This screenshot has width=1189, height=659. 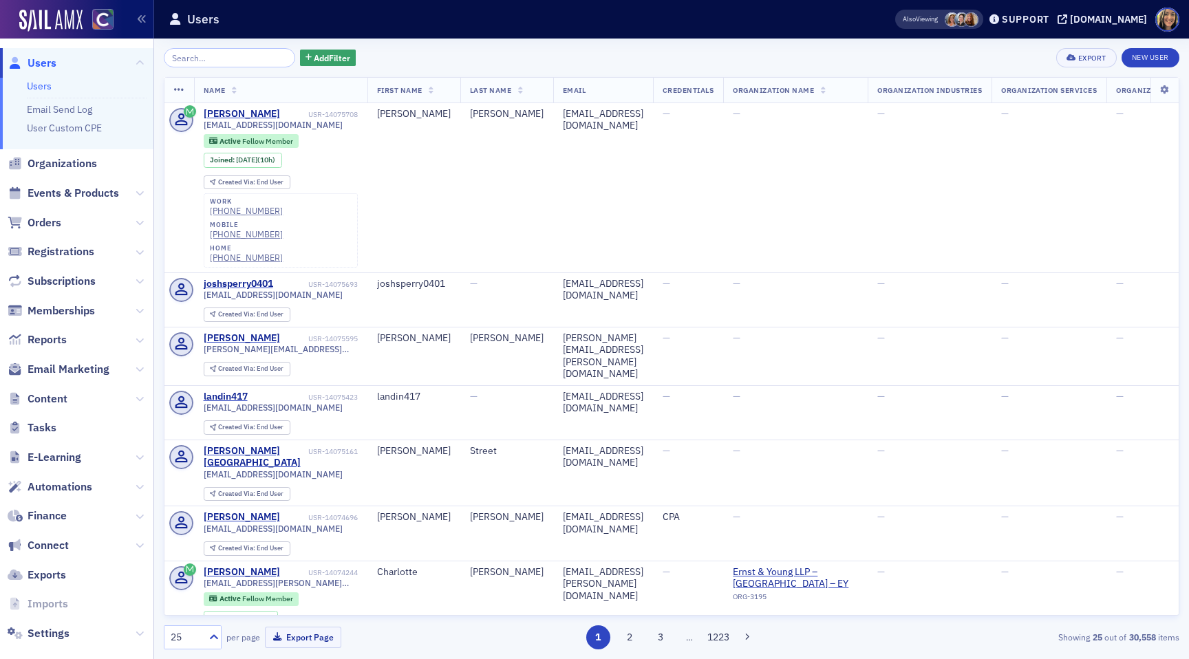 What do you see at coordinates (246, 202) in the screenshot?
I see `div: work` at bounding box center [246, 202].